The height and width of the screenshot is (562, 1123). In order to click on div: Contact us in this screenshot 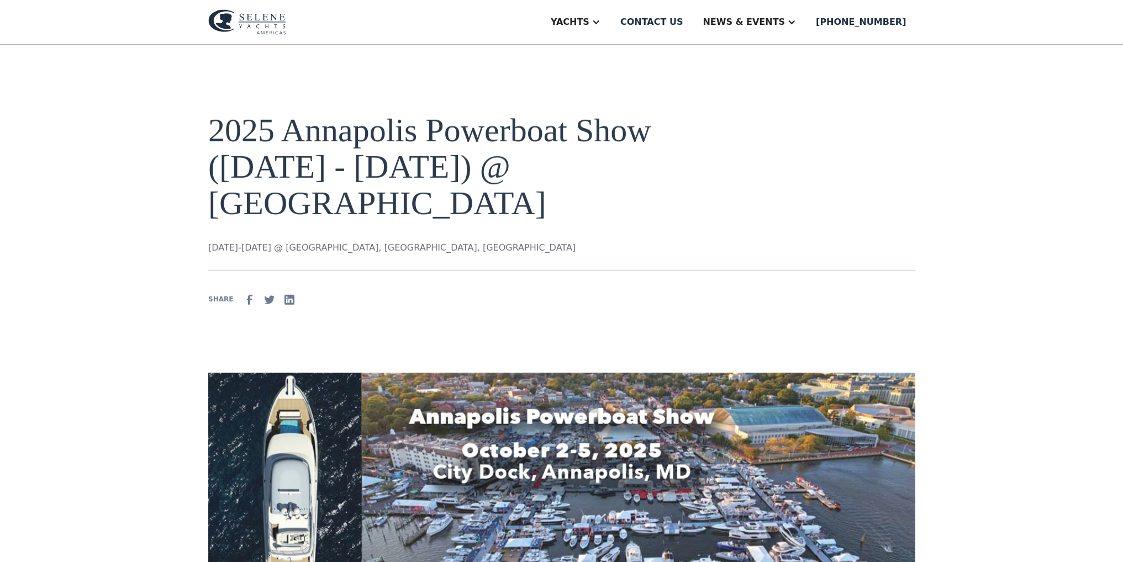, I will do `click(652, 22)`.